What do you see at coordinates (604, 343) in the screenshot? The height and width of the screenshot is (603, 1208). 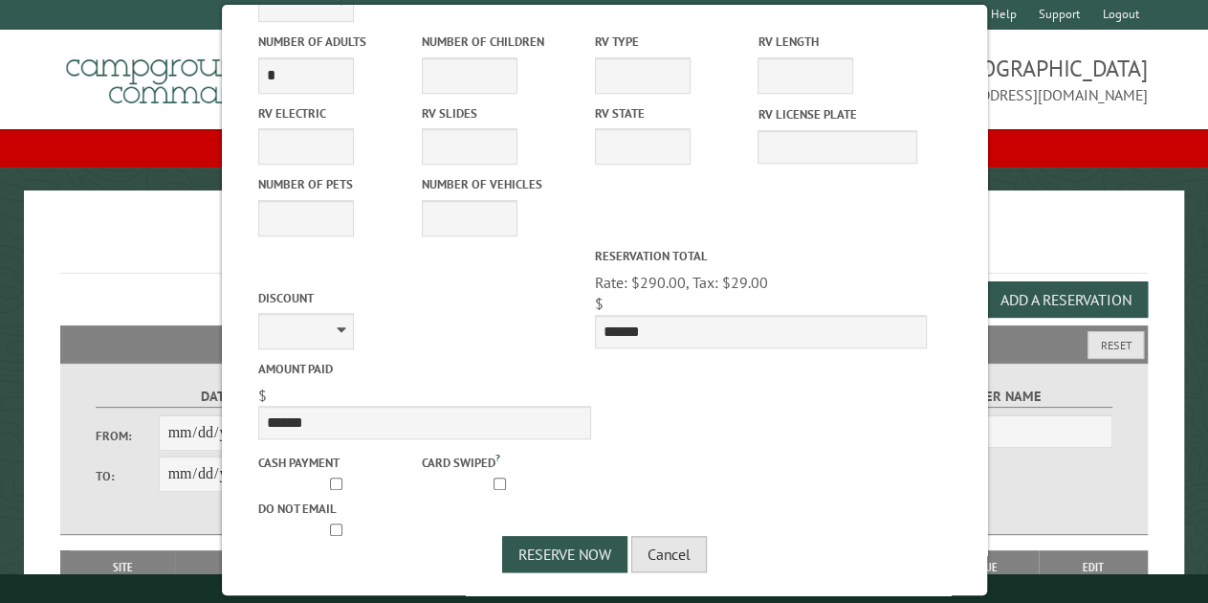 I see `h2: Filters` at bounding box center [604, 343].